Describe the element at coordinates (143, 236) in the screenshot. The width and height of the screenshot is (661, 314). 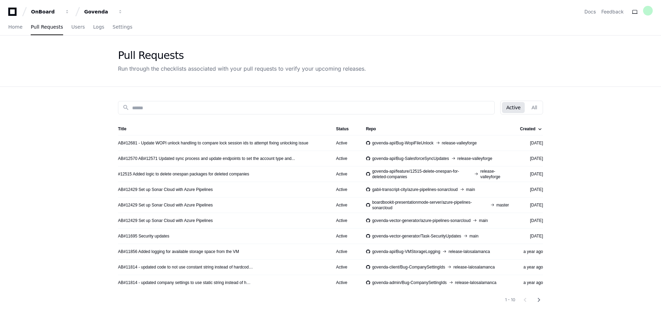
I see `a: AB#11695 Security updates` at that location.